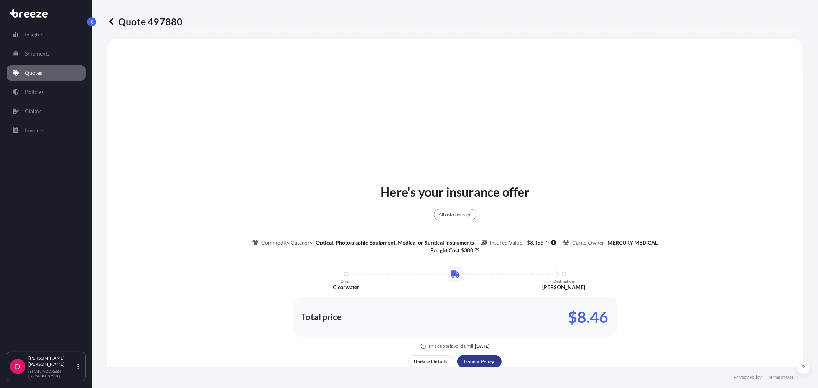  Describe the element at coordinates (588, 317) in the screenshot. I see `p: $8.46` at that location.